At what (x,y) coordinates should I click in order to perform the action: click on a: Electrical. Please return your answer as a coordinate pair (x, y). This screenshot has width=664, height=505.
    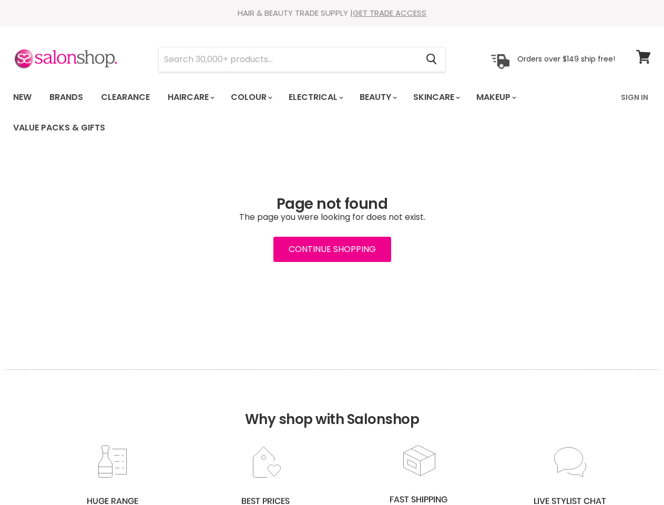
    Looking at the image, I should click on (315, 97).